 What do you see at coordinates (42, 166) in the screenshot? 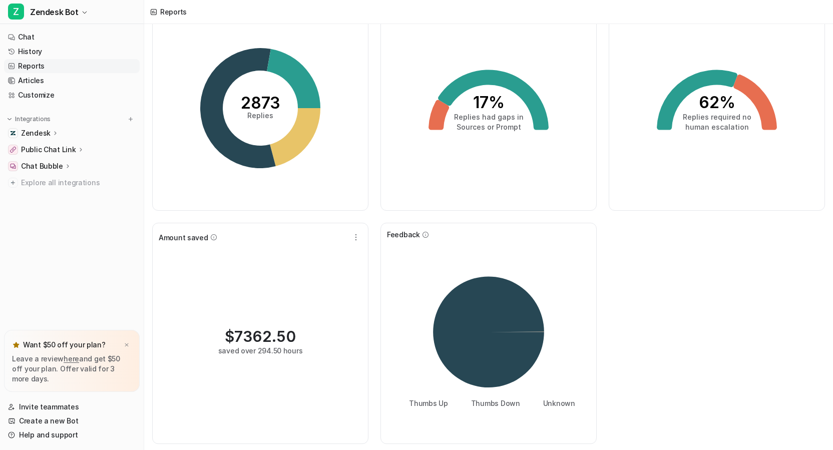
I see `p: Chat Bubble` at bounding box center [42, 166].